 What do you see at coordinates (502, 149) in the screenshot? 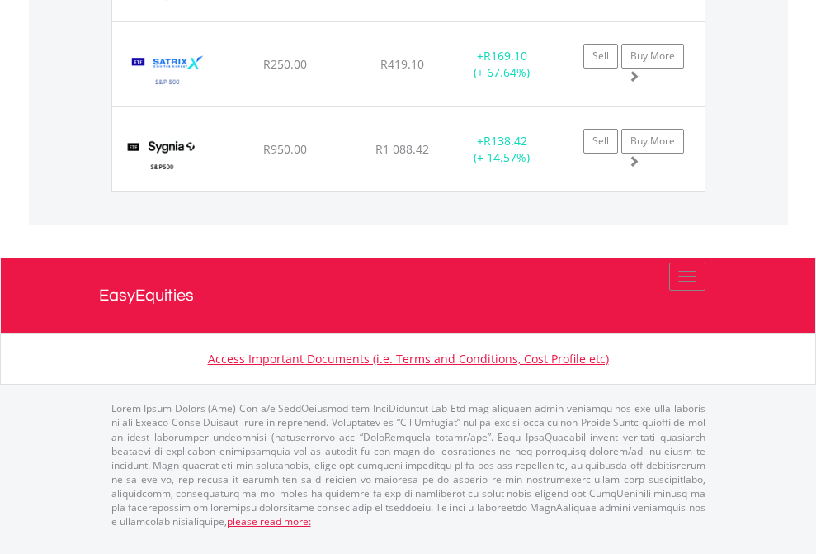
I see `div: + (+ 14.57%)` at bounding box center [502, 149].